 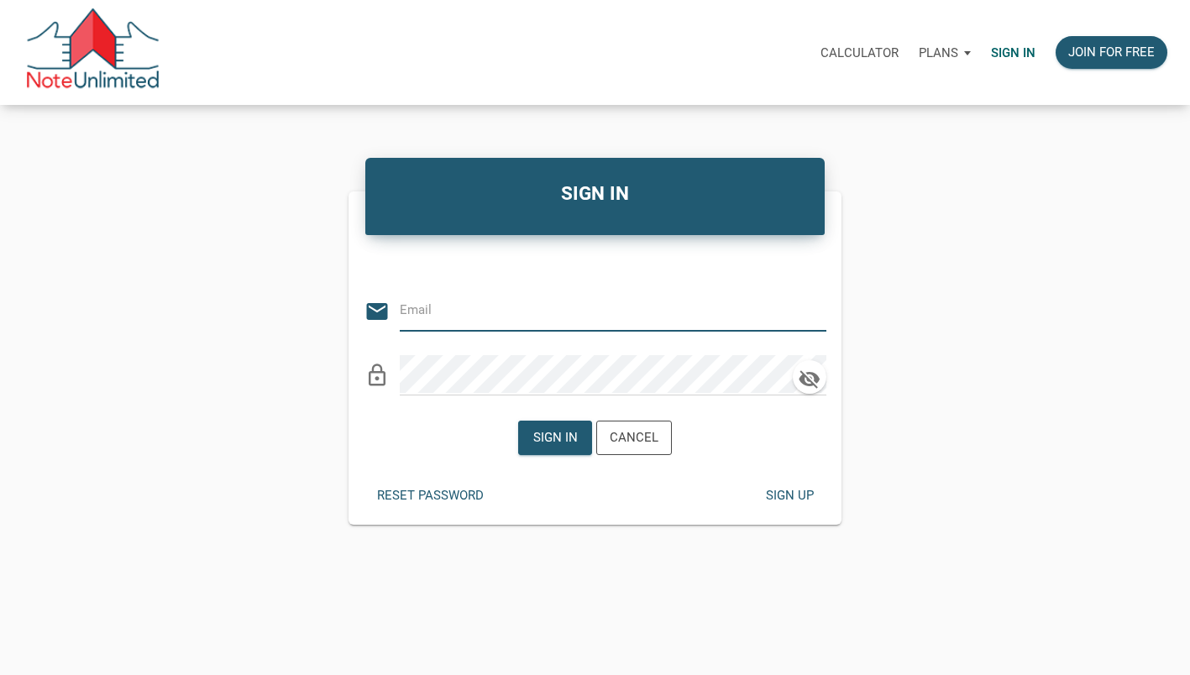 I want to click on a: Join for free, so click(x=1111, y=52).